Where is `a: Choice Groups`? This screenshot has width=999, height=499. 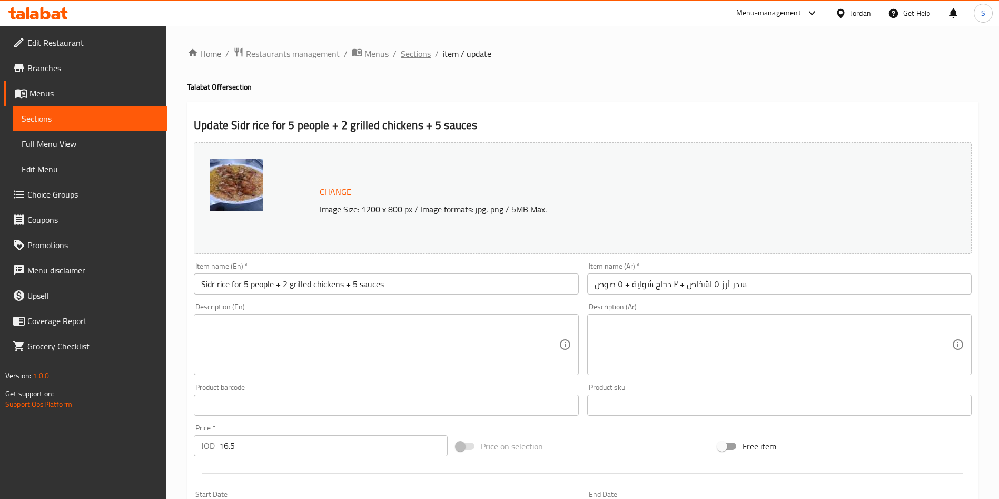
a: Choice Groups is located at coordinates (85, 194).